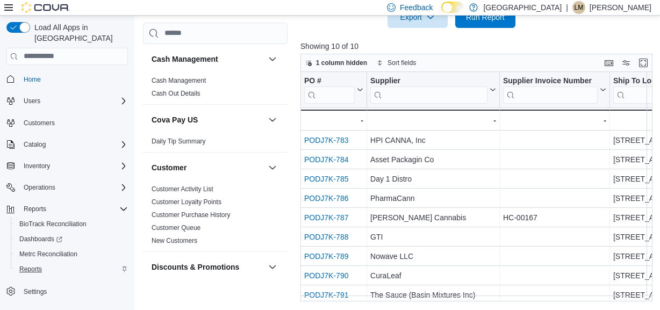 The height and width of the screenshot is (310, 660). What do you see at coordinates (433, 276) in the screenshot?
I see `div: CuraLeaf` at bounding box center [433, 276].